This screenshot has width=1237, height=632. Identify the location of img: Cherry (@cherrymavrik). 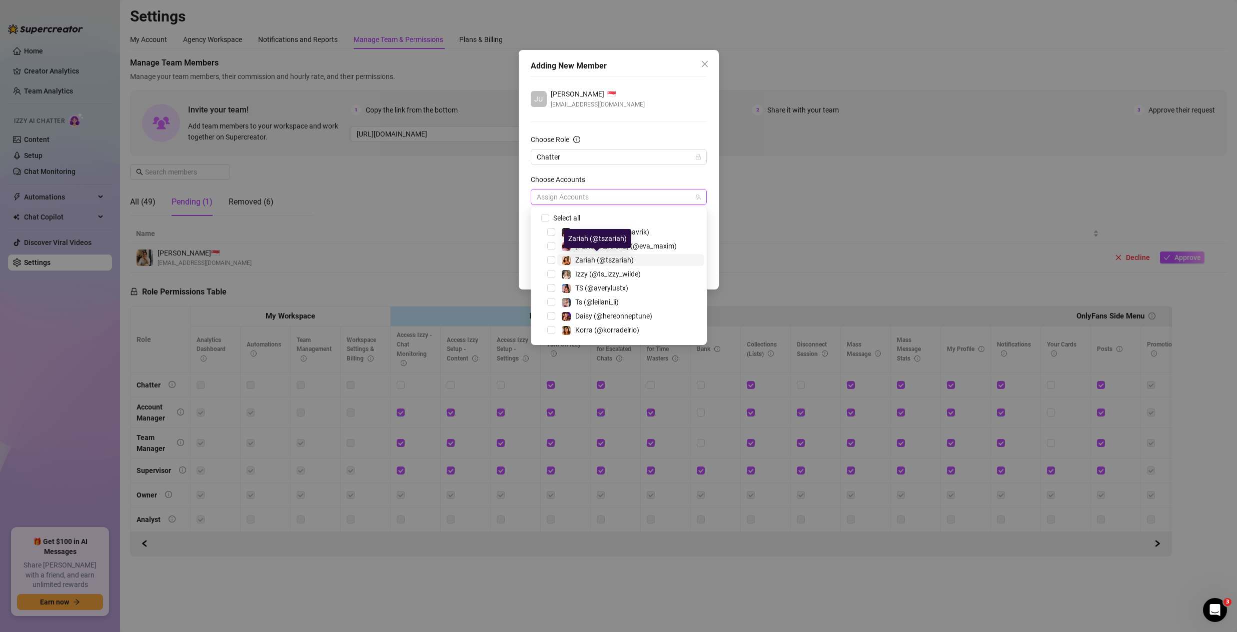
(566, 233).